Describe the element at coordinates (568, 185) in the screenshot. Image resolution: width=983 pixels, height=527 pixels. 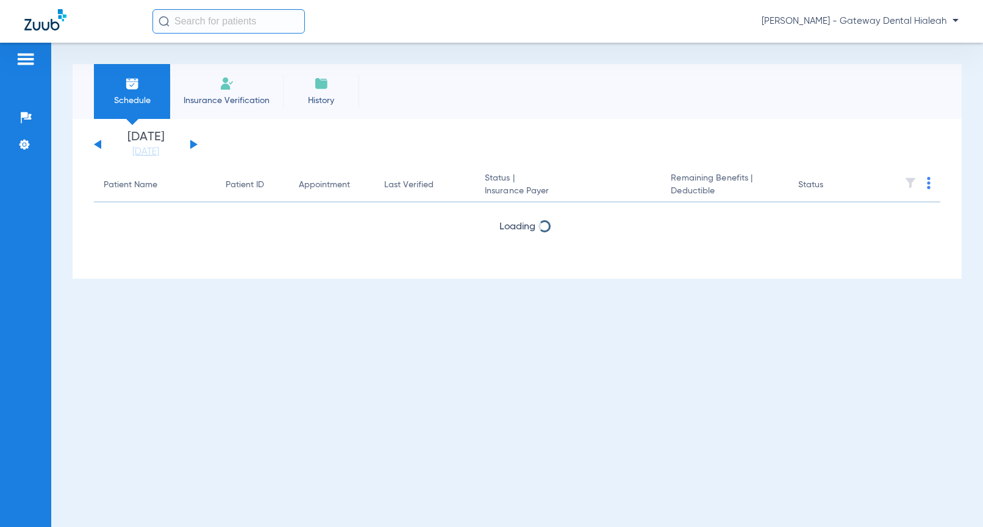
I see `th: Status |` at that location.